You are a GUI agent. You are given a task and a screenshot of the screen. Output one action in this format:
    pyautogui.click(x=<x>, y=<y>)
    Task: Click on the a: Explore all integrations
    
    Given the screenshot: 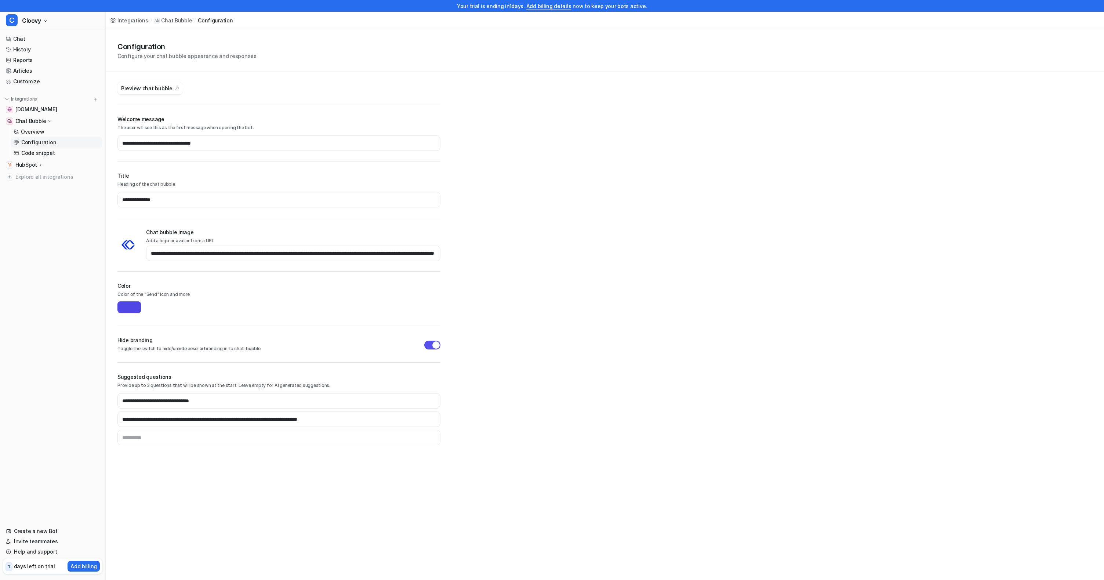 What is the action you would take?
    pyautogui.click(x=53, y=177)
    